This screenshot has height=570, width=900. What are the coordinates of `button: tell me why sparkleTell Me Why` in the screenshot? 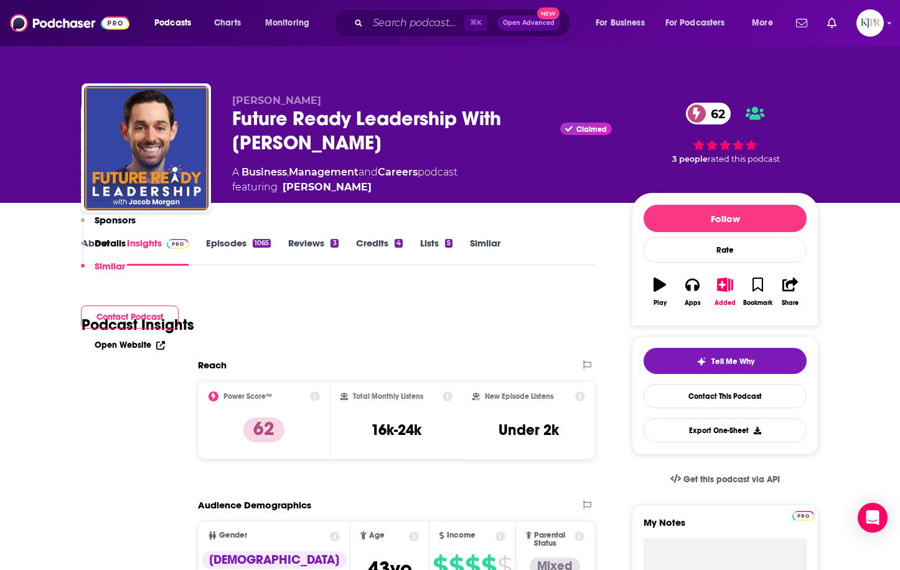 It's located at (725, 361).